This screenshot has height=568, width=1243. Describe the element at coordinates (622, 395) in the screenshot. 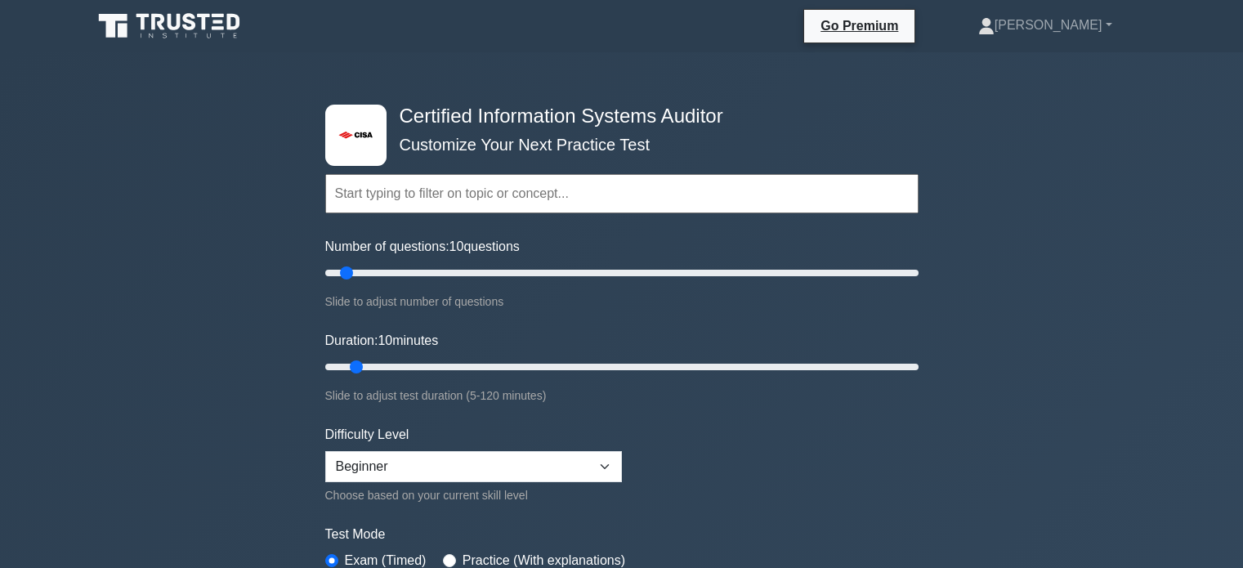

I see `div: Slide to adjust test duration (5-120 minutes)` at that location.